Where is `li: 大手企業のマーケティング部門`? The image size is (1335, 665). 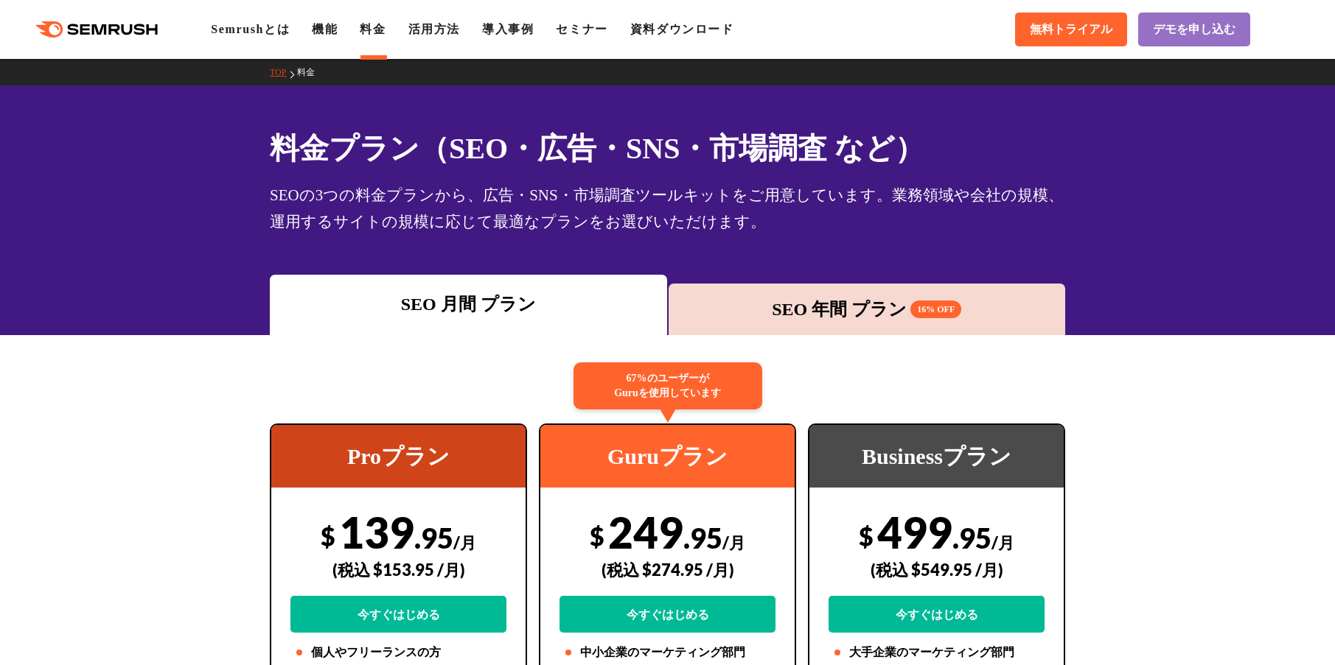
li: 大手企業のマーケティング部門 is located at coordinates (936, 653).